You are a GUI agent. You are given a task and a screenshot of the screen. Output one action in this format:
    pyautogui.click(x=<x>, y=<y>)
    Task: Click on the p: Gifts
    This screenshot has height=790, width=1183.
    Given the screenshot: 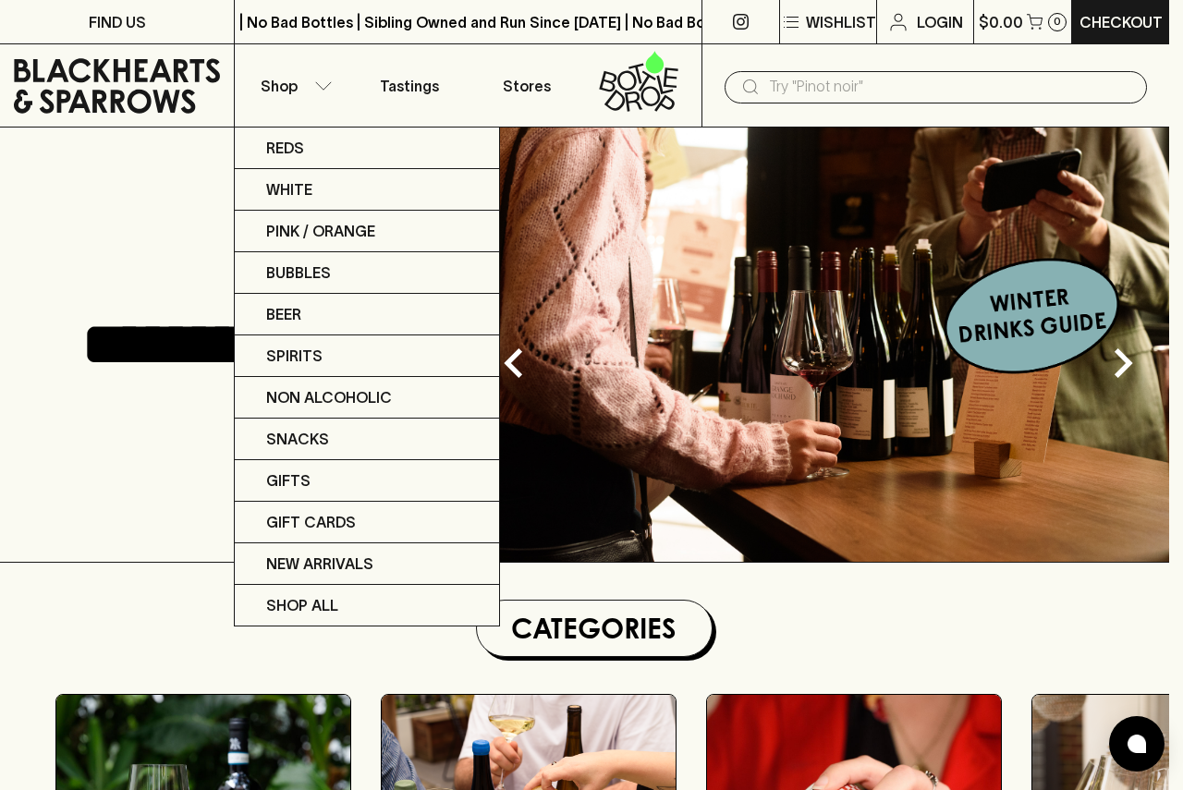 What is the action you would take?
    pyautogui.click(x=288, y=481)
    